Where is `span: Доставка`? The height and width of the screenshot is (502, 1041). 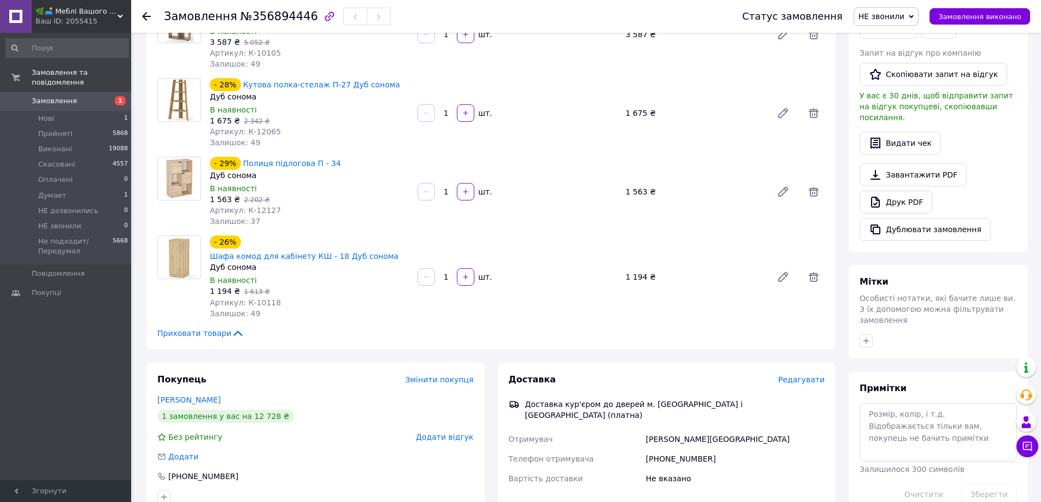
span: Доставка is located at coordinates (532, 379).